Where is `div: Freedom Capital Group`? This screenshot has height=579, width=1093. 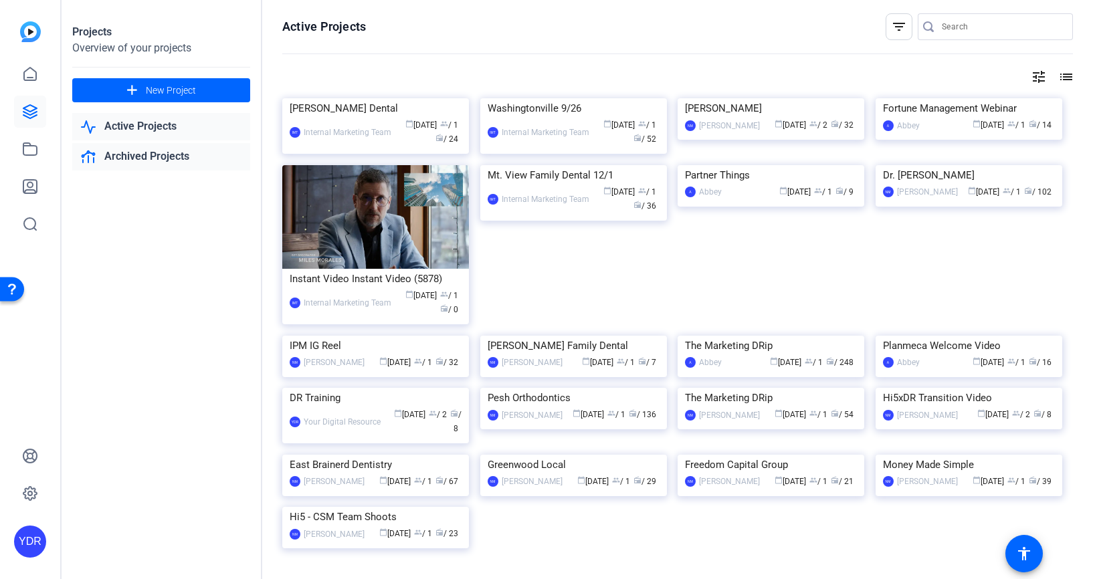 div: Freedom Capital Group is located at coordinates (770, 465).